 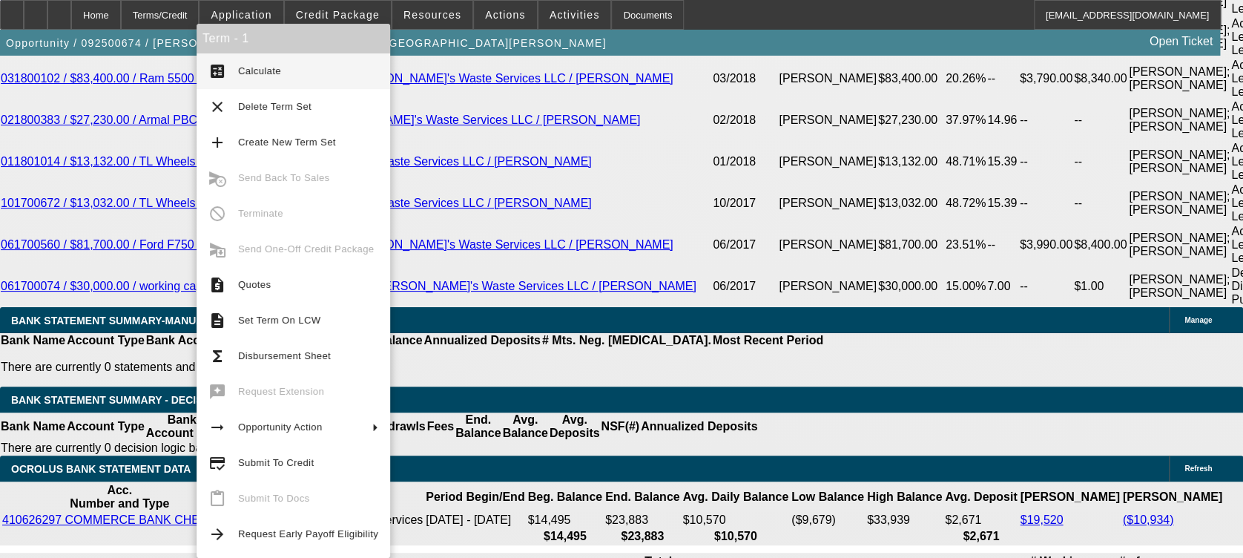 I want to click on td: $1.00, so click(x=1100, y=286).